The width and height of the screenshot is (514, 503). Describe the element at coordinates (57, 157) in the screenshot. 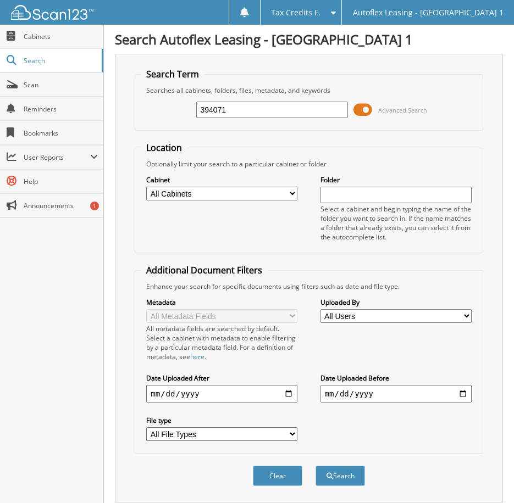

I see `span: User Reports` at that location.